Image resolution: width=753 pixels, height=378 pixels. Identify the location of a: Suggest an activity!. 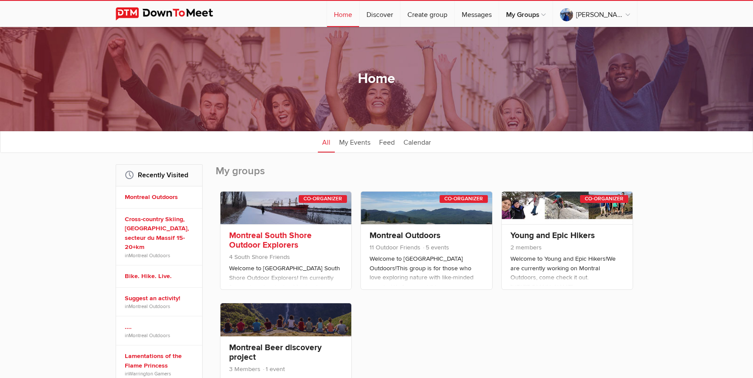
(160, 299).